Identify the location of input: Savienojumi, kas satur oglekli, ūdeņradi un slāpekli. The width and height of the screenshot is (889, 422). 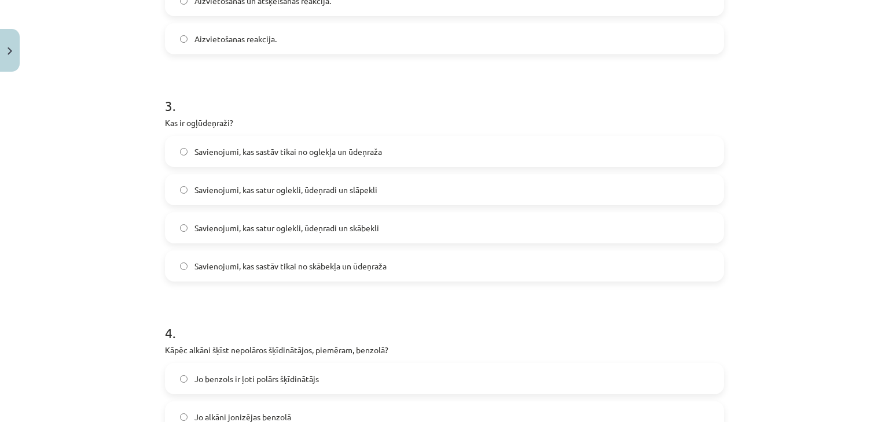
(183, 190).